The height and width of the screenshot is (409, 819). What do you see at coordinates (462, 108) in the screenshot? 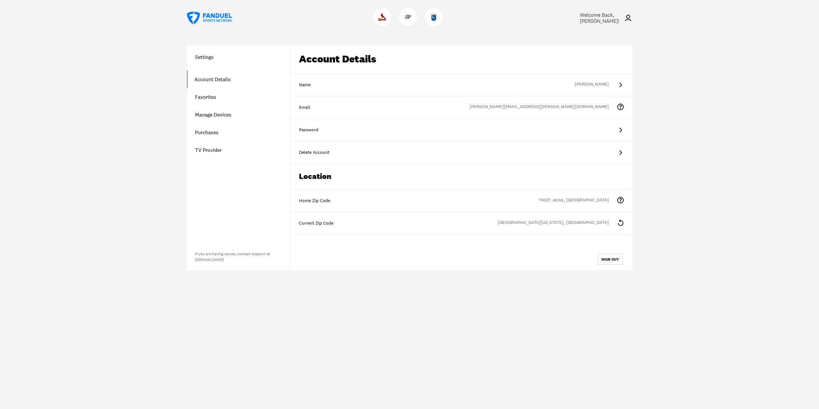
I see `div: Email` at bounding box center [462, 108].